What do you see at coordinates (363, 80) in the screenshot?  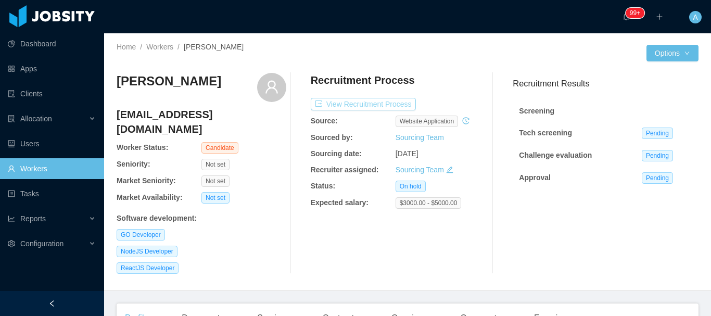 I see `h4: Recruitment Process` at bounding box center [363, 80].